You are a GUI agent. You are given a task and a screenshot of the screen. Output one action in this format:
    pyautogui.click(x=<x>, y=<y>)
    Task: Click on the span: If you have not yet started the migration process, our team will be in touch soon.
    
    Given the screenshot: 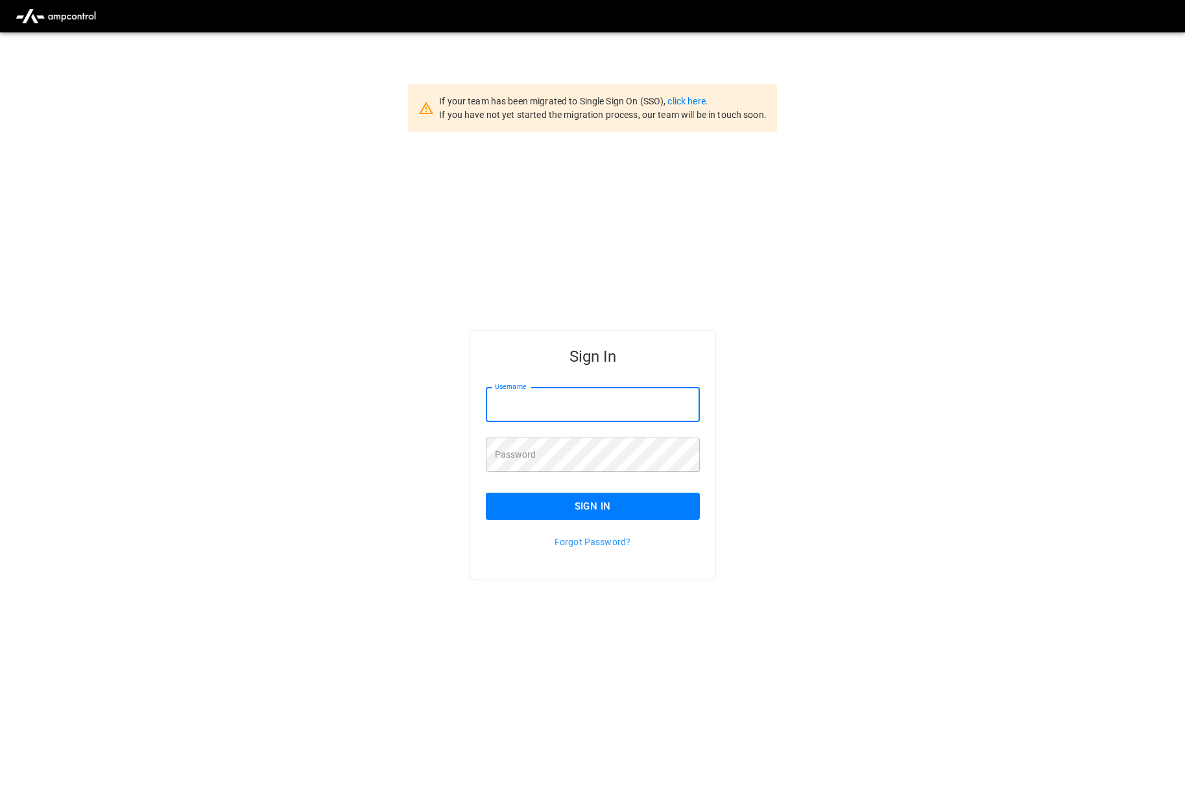 What is the action you would take?
    pyautogui.click(x=602, y=115)
    